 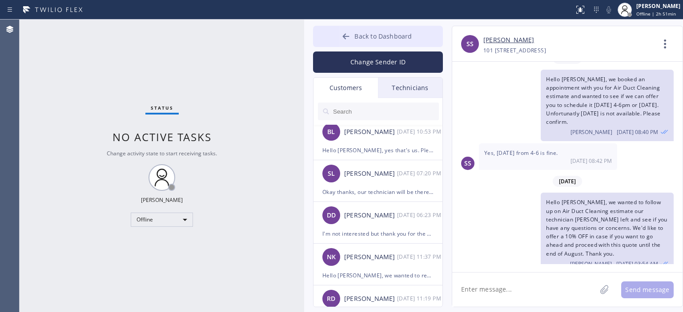 I want to click on span: No active tasks, so click(x=162, y=137).